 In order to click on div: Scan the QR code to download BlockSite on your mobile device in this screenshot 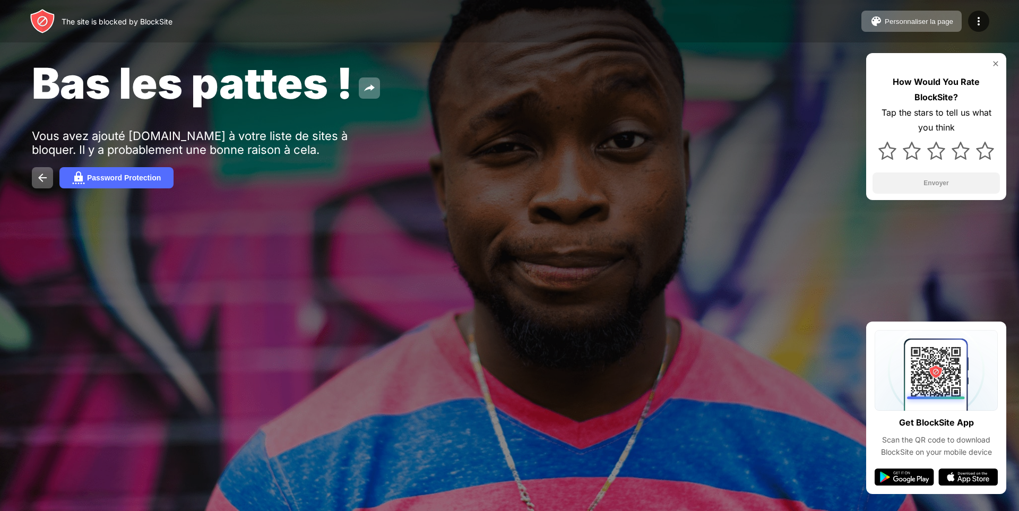, I will do `click(936, 446)`.